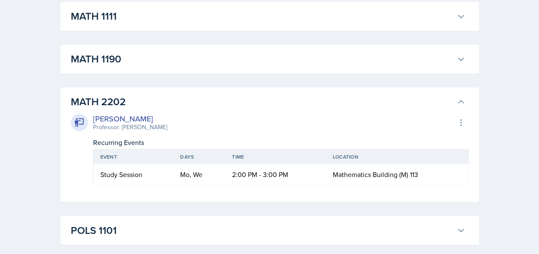 This screenshot has height=254, width=539. What do you see at coordinates (275, 174) in the screenshot?
I see `td: 2:00 PM - 3:00 PM` at bounding box center [275, 174].